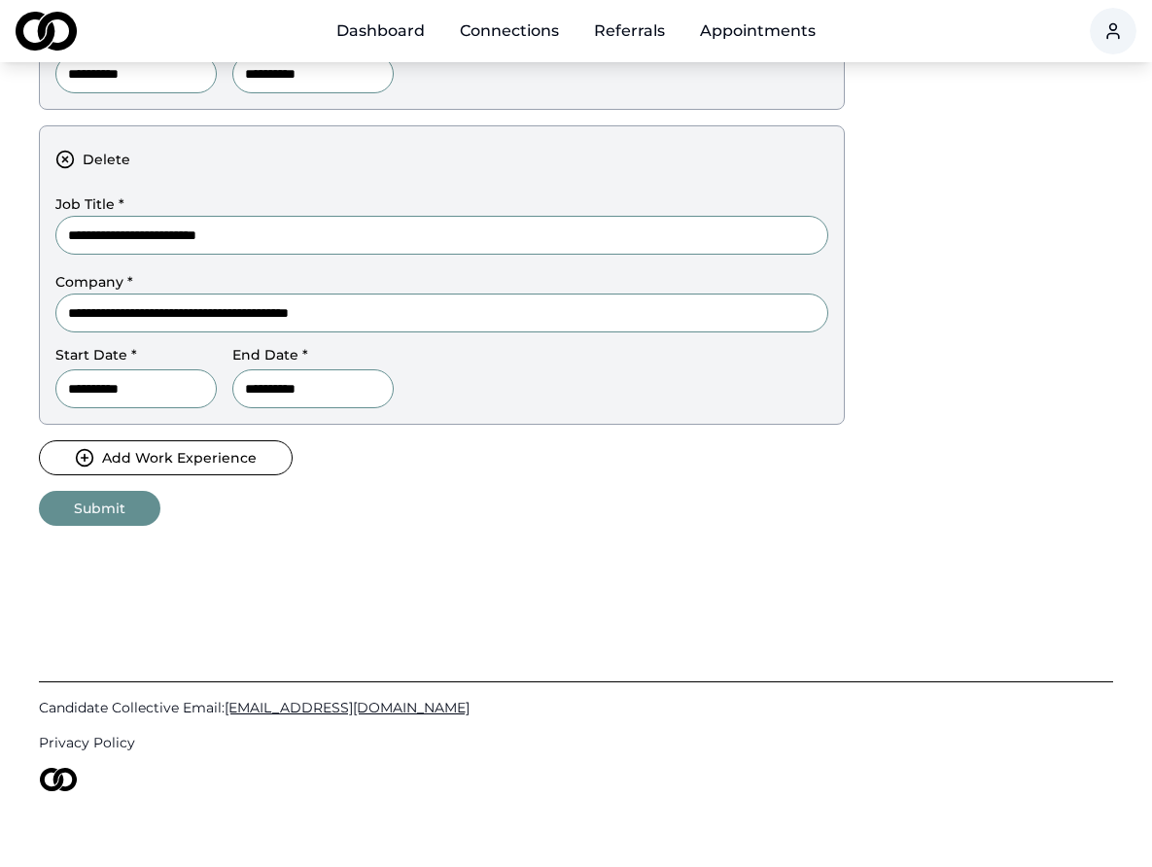 This screenshot has height=867, width=1152. What do you see at coordinates (629, 31) in the screenshot?
I see `a: Referrals` at bounding box center [629, 31].